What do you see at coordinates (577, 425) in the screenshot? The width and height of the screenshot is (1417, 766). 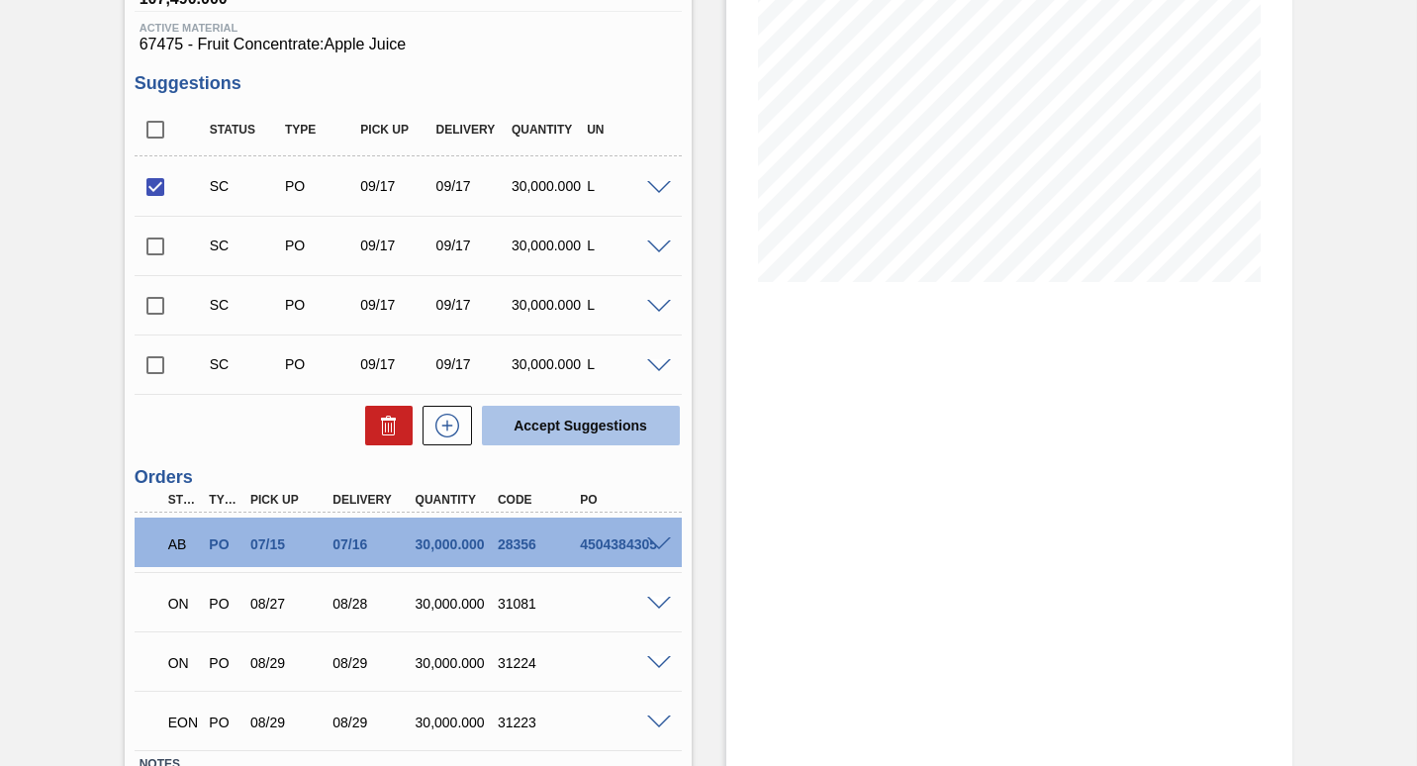 I see `div: Accept Suggestions` at bounding box center [577, 425].